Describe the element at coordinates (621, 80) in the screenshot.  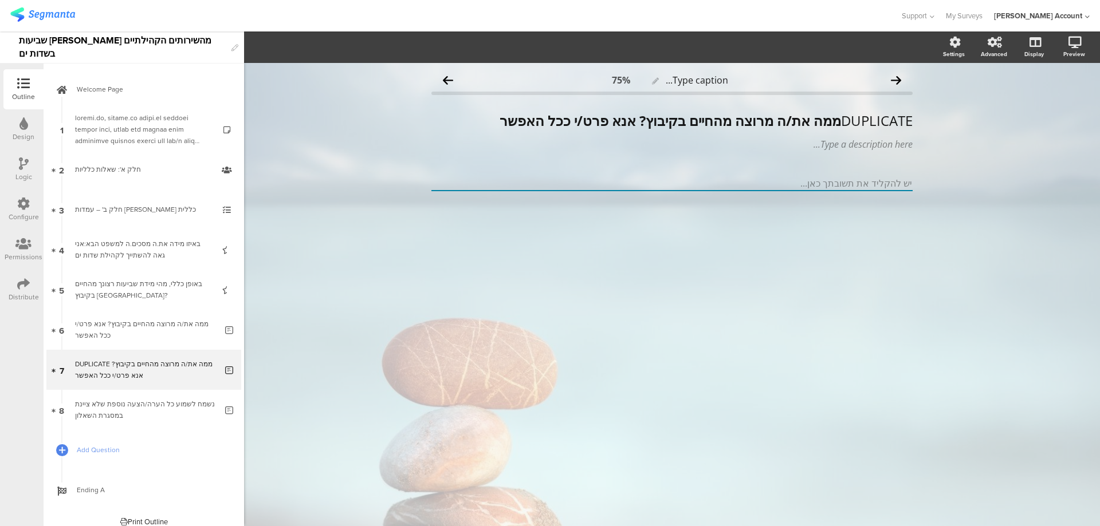
I see `div: 75%` at that location.